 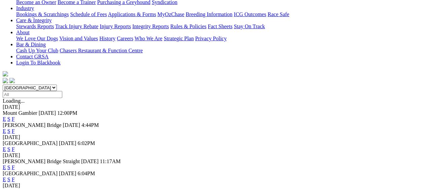 What do you see at coordinates (278, 14) in the screenshot?
I see `a: Race Safe` at bounding box center [278, 14].